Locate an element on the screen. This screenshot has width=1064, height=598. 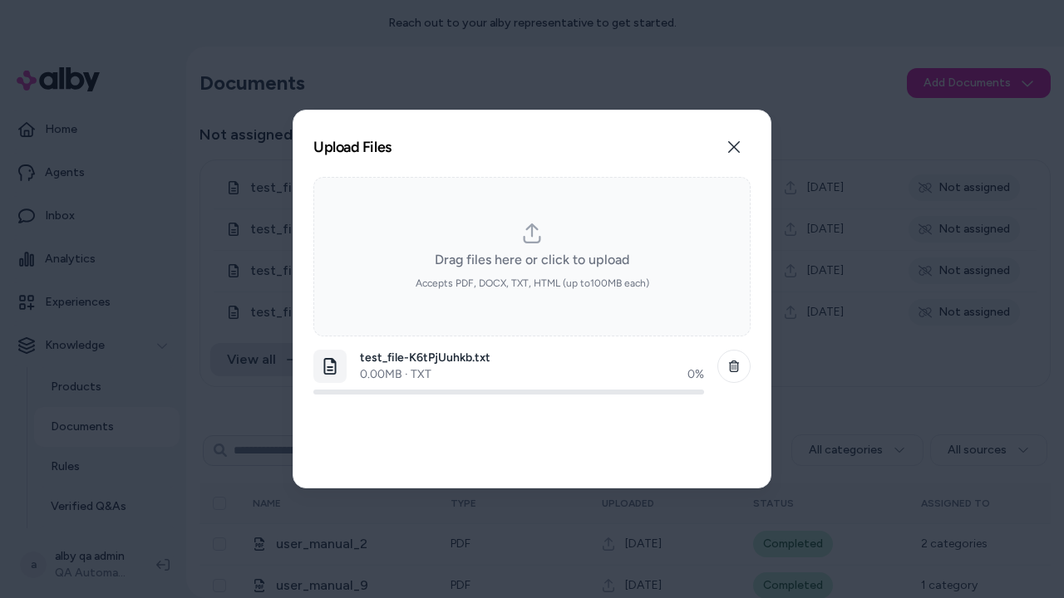
p: 0.00 MB · TXT is located at coordinates (396, 375).